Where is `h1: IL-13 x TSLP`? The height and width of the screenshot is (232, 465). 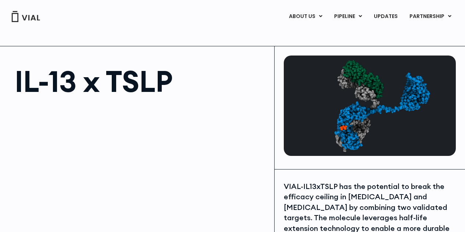 h1: IL-13 x TSLP is located at coordinates (141, 81).